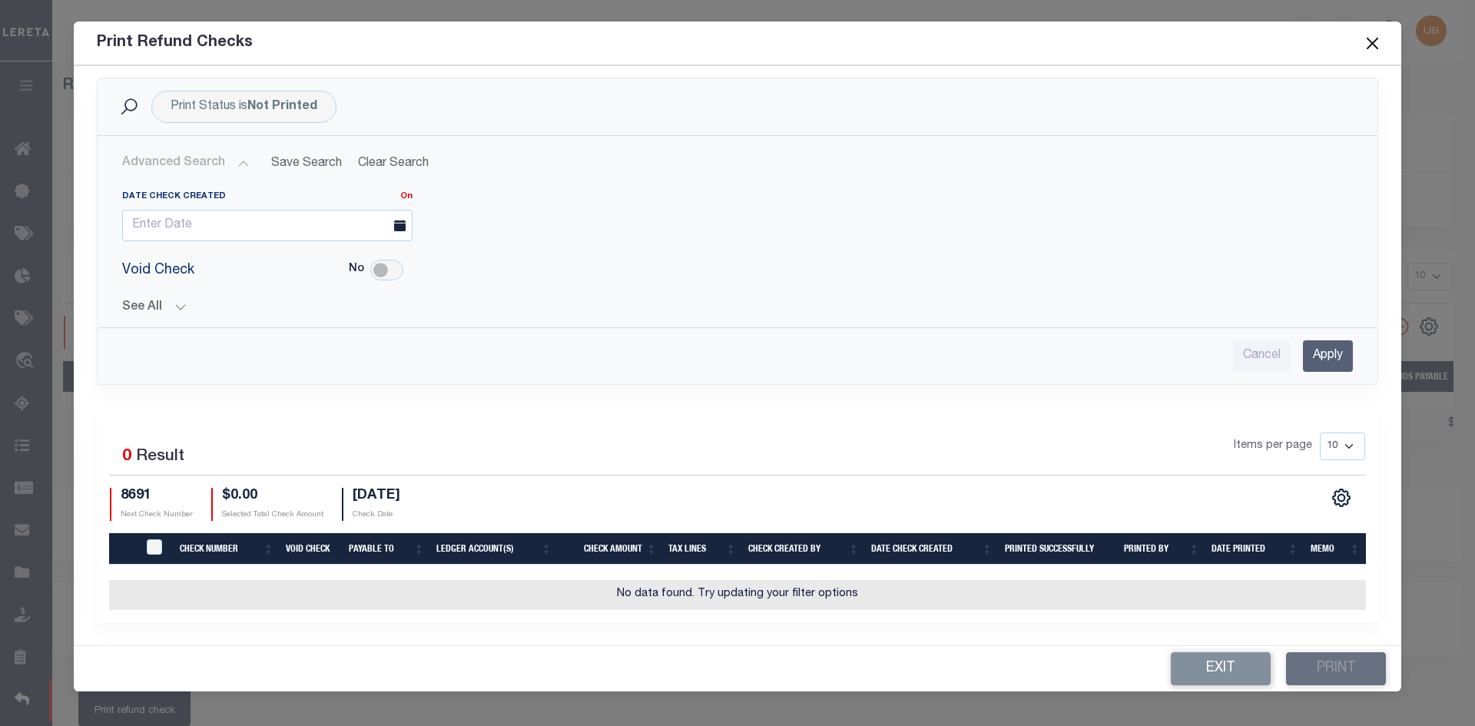  Describe the element at coordinates (610, 548) in the screenshot. I see `th: Check Amount: activate to sort column ascending` at that location.